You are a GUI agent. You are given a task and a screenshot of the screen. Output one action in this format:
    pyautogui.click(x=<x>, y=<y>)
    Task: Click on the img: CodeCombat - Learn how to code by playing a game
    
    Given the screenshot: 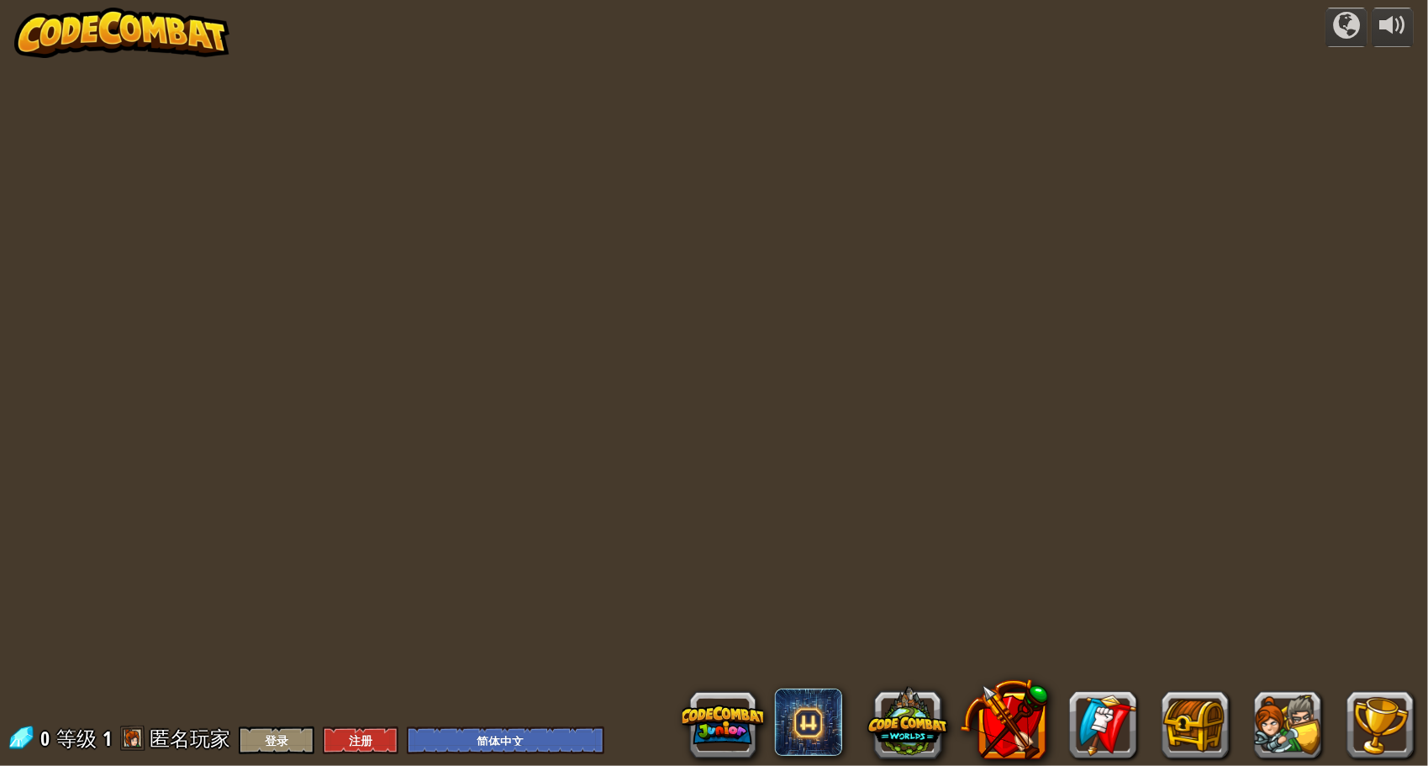 What is the action you would take?
    pyautogui.click(x=122, y=33)
    